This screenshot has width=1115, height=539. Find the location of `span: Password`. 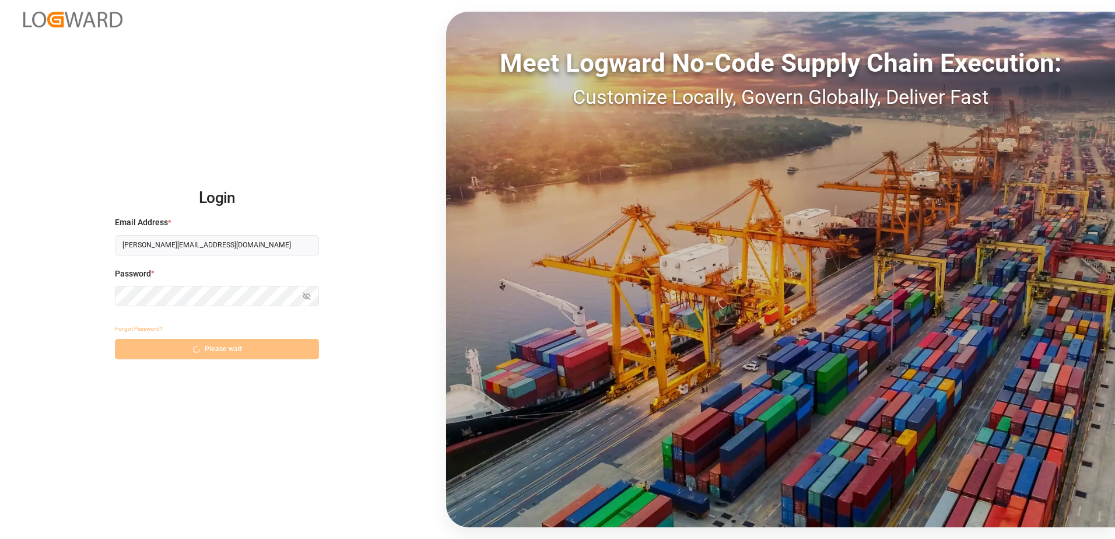

span: Password is located at coordinates (133, 274).